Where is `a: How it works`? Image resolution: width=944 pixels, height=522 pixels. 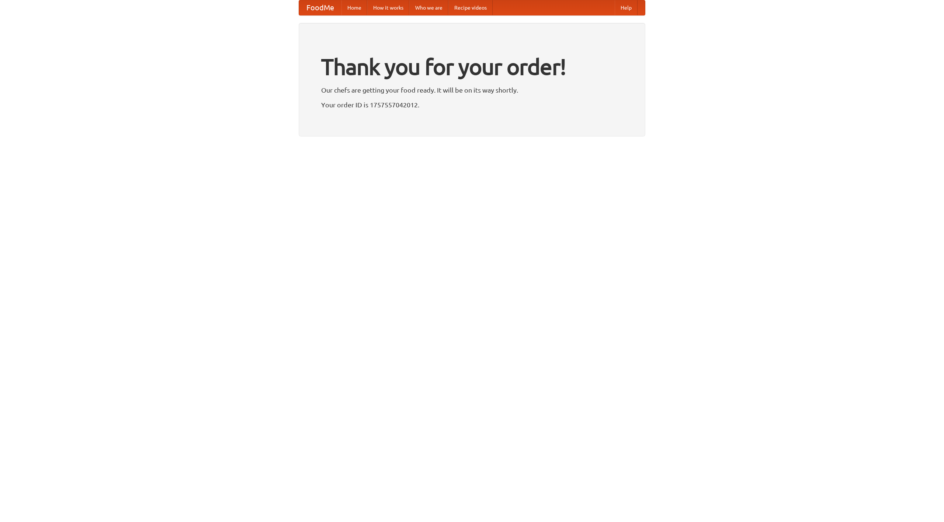
a: How it works is located at coordinates (388, 8).